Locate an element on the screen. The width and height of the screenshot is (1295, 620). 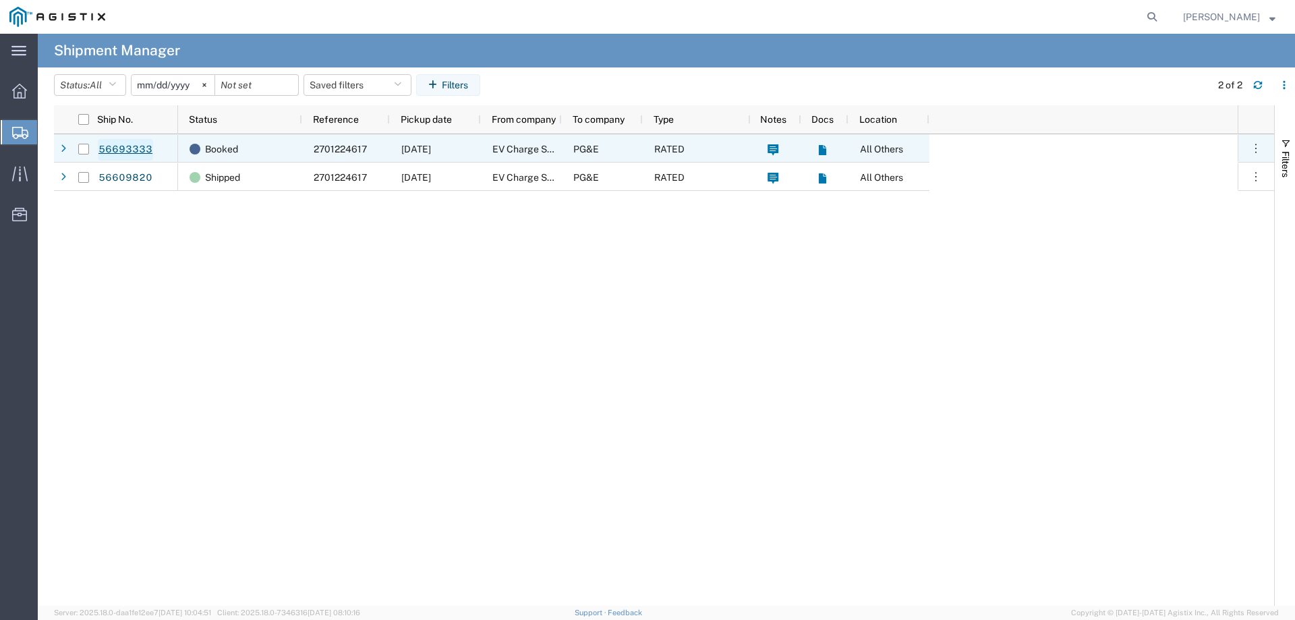
span: Notes is located at coordinates (773, 119).